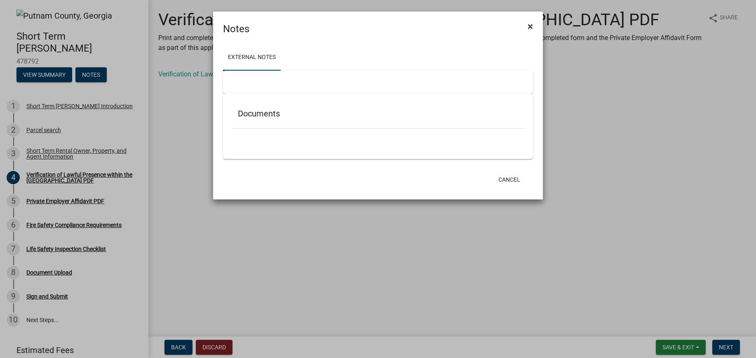  Describe the element at coordinates (236, 29) in the screenshot. I see `h4: Notes` at that location.